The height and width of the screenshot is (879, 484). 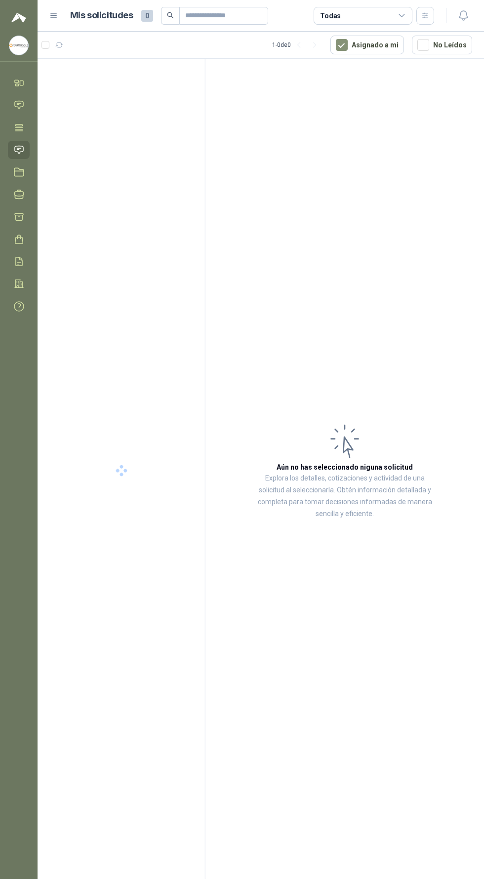 I want to click on span: 0, so click(x=147, y=16).